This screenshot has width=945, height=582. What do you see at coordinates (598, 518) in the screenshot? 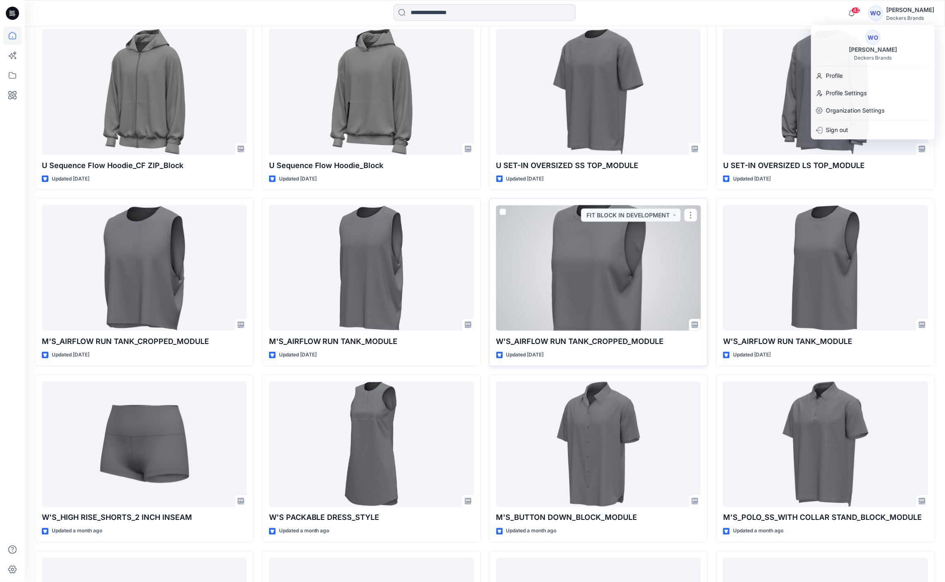
I see `p: M'S_BUTTON DOWN_BLOCK_MODULE` at bounding box center [598, 518].